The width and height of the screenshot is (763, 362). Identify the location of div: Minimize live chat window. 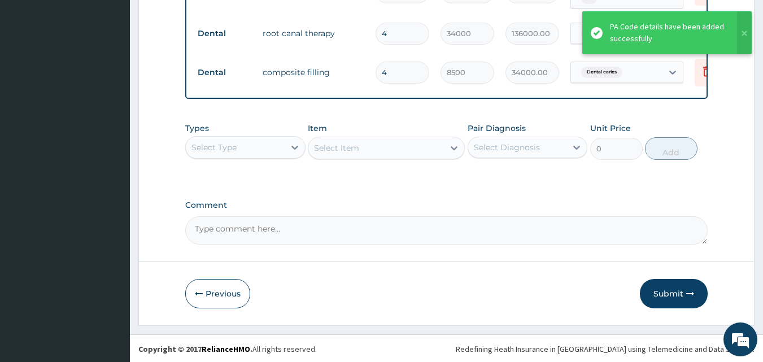
(199, 19).